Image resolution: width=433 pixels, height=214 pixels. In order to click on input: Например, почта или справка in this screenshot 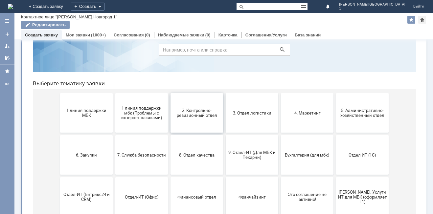, I will do `click(197, 35)`.